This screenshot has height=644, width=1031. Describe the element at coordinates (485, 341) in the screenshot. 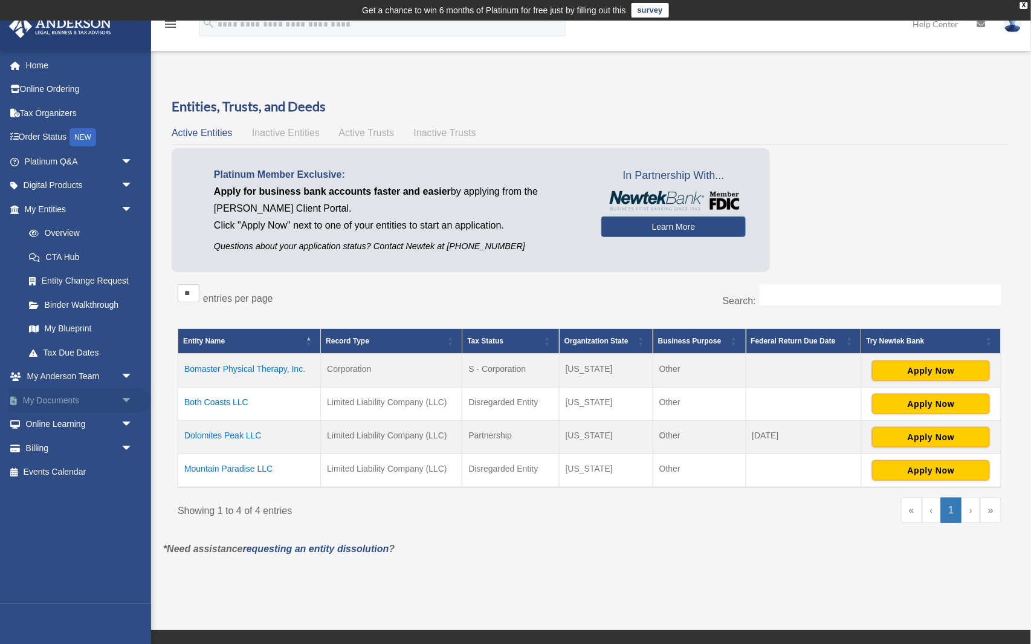

I see `span: Tax Status` at that location.